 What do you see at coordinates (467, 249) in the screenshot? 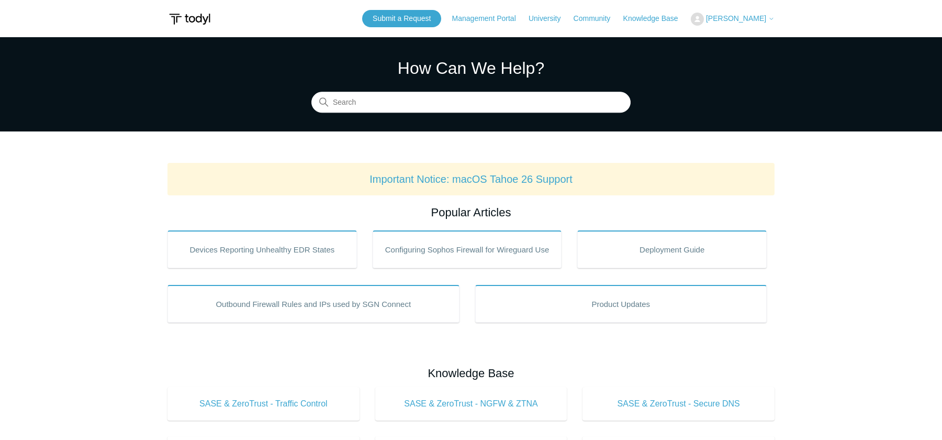
I see `a: Configuring Sophos Firewall for Wireguard Use` at bounding box center [467, 249].